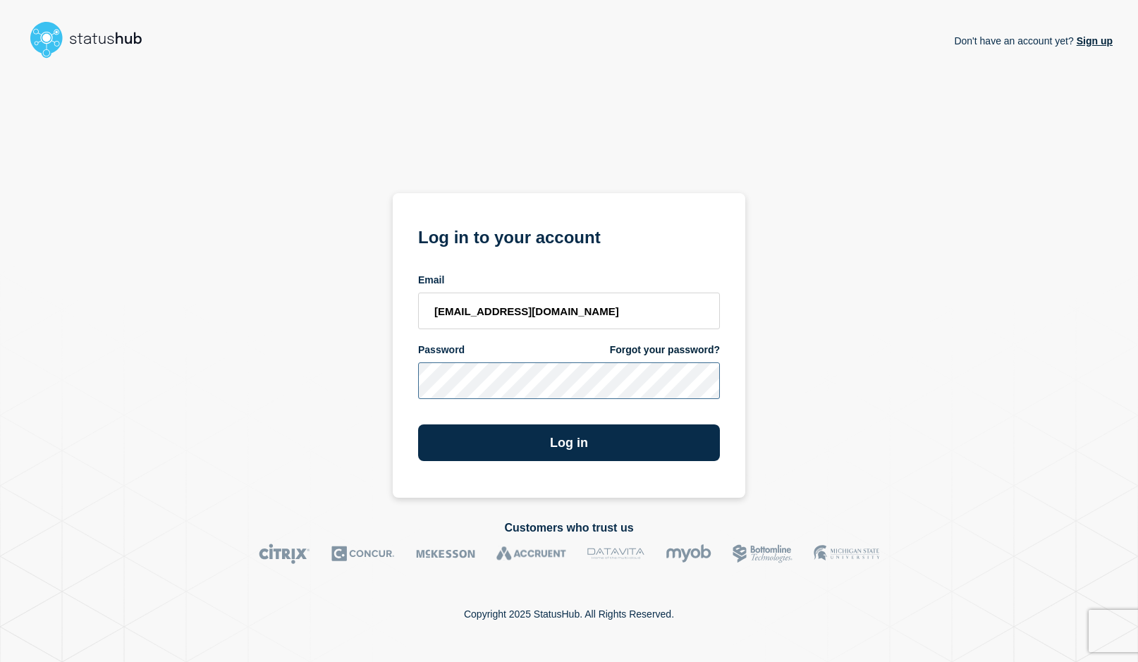 The width and height of the screenshot is (1138, 662). What do you see at coordinates (688, 554) in the screenshot?
I see `img: myob logo` at bounding box center [688, 554].